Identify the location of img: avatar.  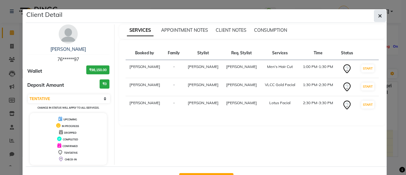
(68, 34).